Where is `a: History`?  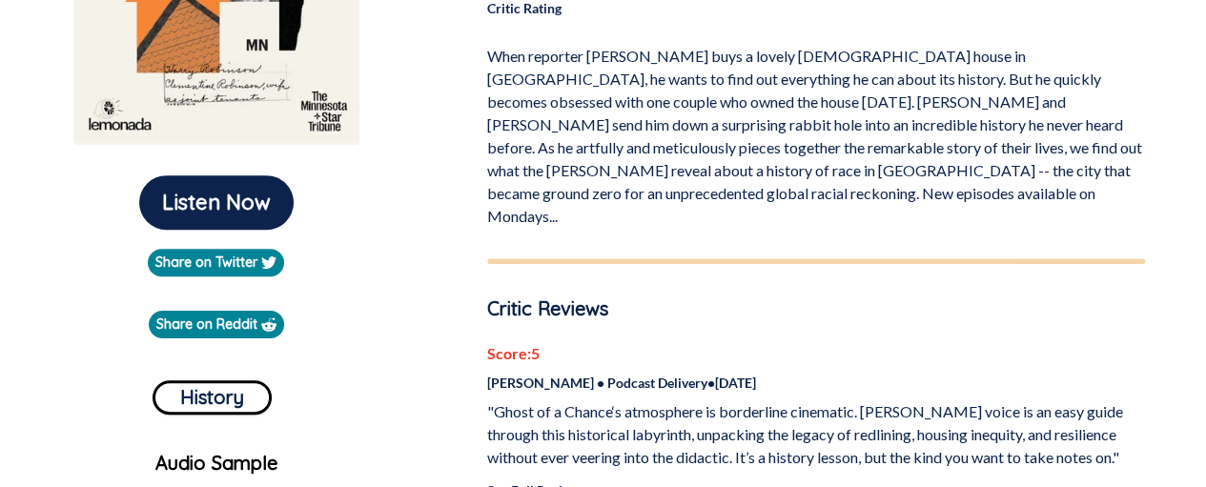
a: History is located at coordinates (212, 394).